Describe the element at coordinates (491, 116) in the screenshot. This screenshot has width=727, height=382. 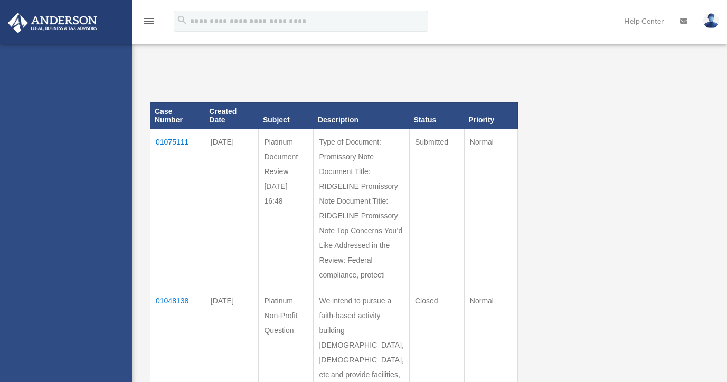
I see `th: Priority` at that location.